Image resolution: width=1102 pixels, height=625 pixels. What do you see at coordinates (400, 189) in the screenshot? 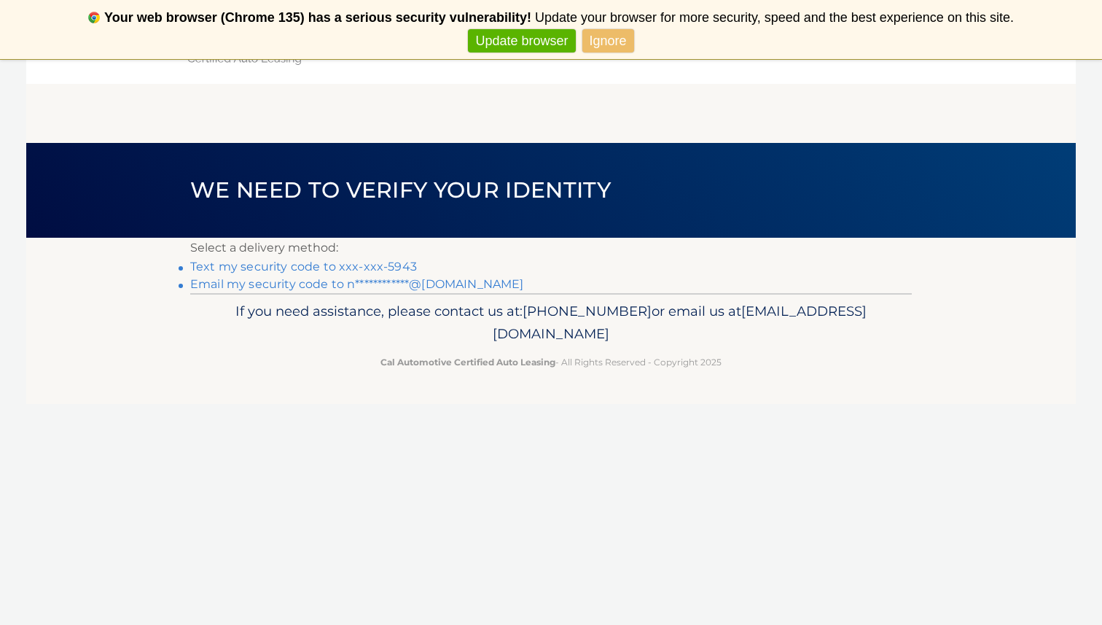
I see `span: We need to verify your identity` at bounding box center [400, 189].